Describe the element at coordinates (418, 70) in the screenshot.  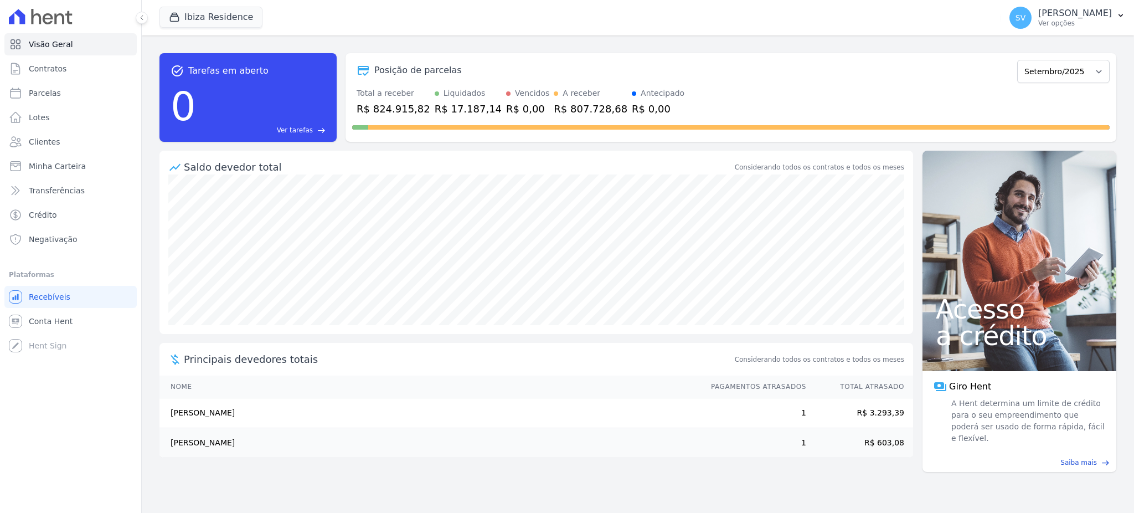
I see `div: Posição de parcelas` at that location.